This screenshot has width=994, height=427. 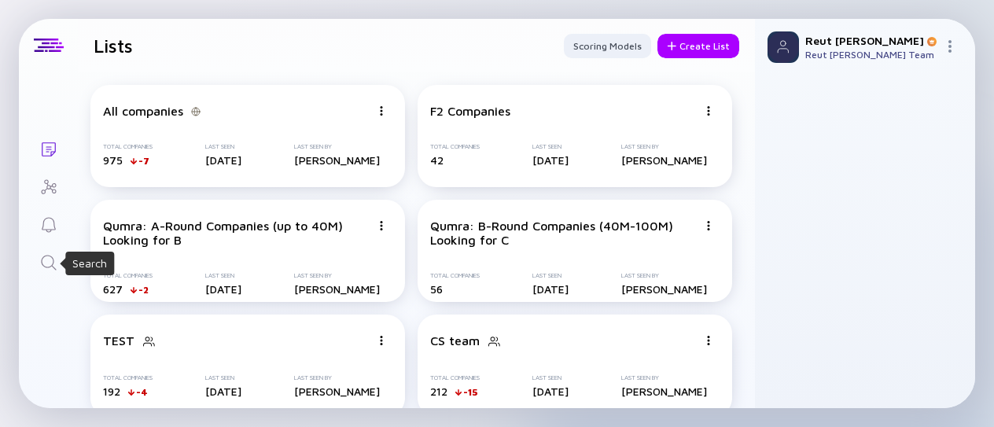 What do you see at coordinates (48, 186) in the screenshot?
I see `a: Investor Map` at bounding box center [48, 186].